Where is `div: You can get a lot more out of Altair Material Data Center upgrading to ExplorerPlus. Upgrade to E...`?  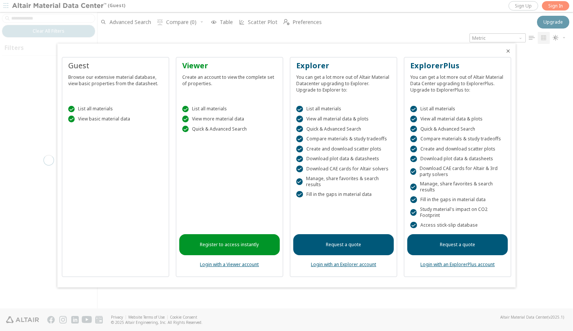 div: You can get a lot more out of Altair Material Data Center upgrading to ExplorerPlus. Upgrade to E... is located at coordinates (457, 82).